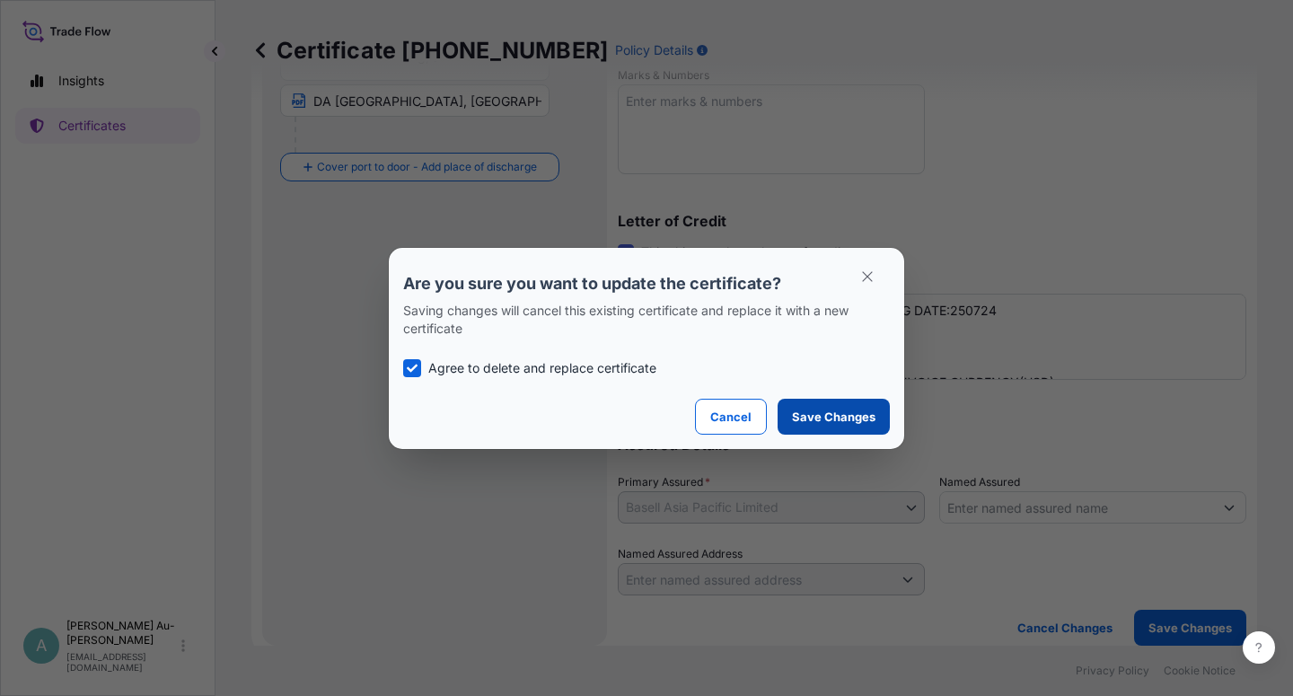 The height and width of the screenshot is (696, 1293). What do you see at coordinates (834, 417) in the screenshot?
I see `button: Save Changes` at bounding box center [834, 417].